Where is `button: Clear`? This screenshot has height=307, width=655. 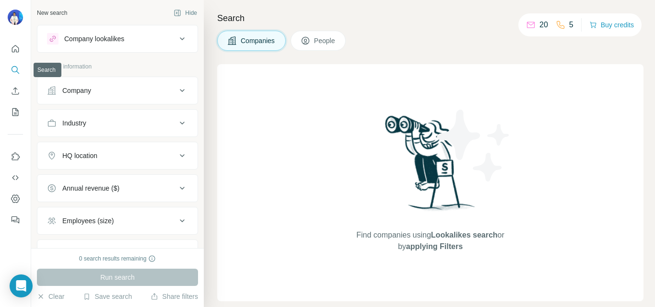
button: Clear is located at coordinates (50, 297).